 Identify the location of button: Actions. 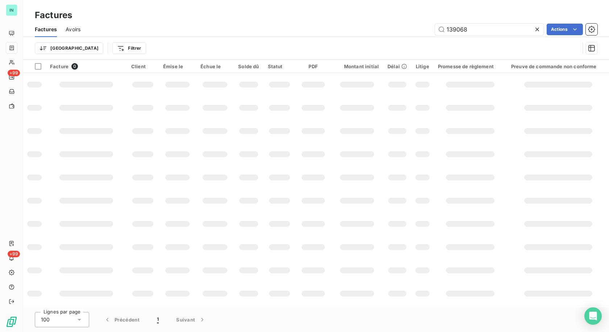
(565, 29).